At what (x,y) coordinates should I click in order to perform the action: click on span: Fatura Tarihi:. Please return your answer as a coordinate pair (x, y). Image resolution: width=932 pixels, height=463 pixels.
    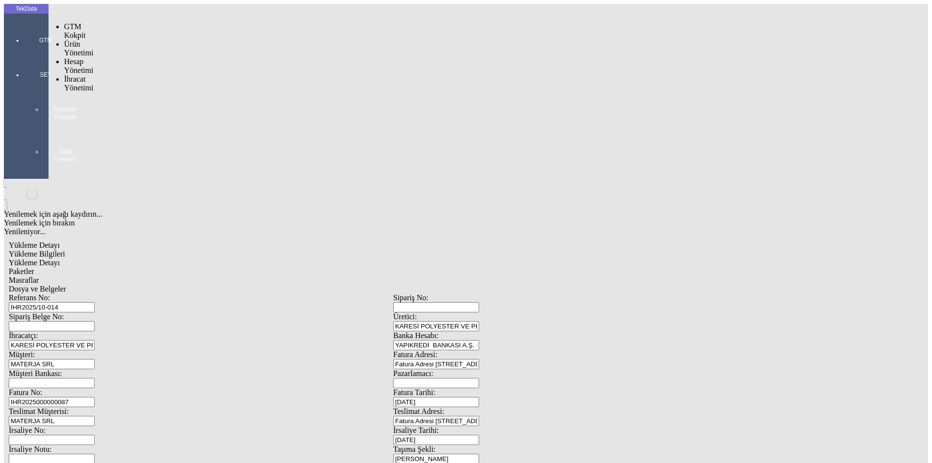
    Looking at the image, I should click on (414, 392).